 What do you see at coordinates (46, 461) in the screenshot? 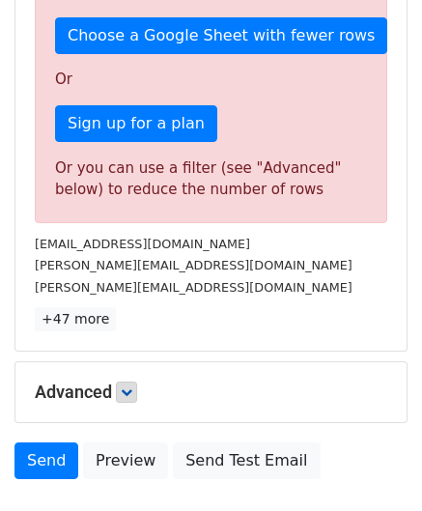
I see `a: Send` at bounding box center [46, 461].